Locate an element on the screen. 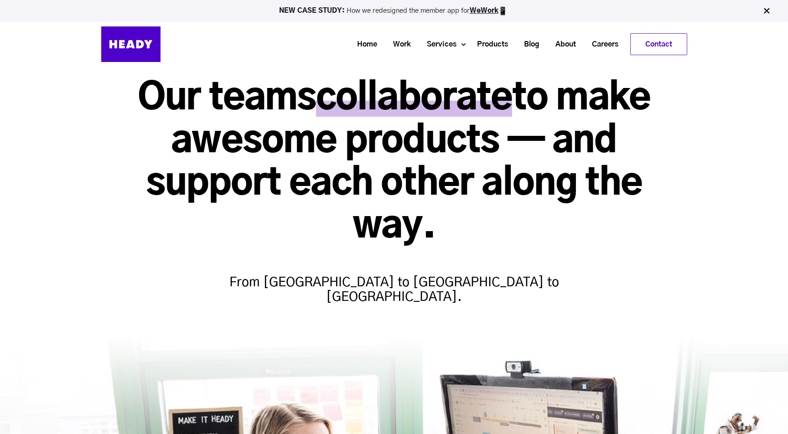  a: Contact is located at coordinates (658, 44).